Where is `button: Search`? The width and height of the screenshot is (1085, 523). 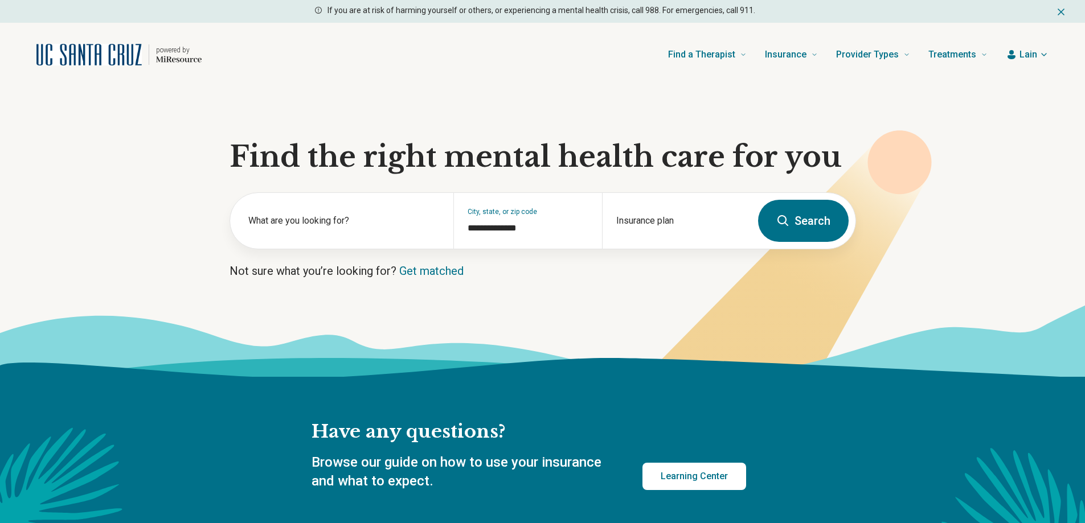 button: Search is located at coordinates (803, 221).